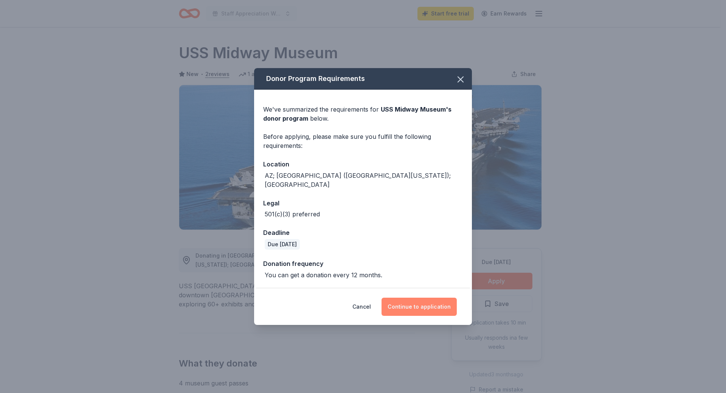  What do you see at coordinates (363, 141) in the screenshot?
I see `div: Before applying, please make sure you fulfill the following requirements:` at bounding box center [363, 141].